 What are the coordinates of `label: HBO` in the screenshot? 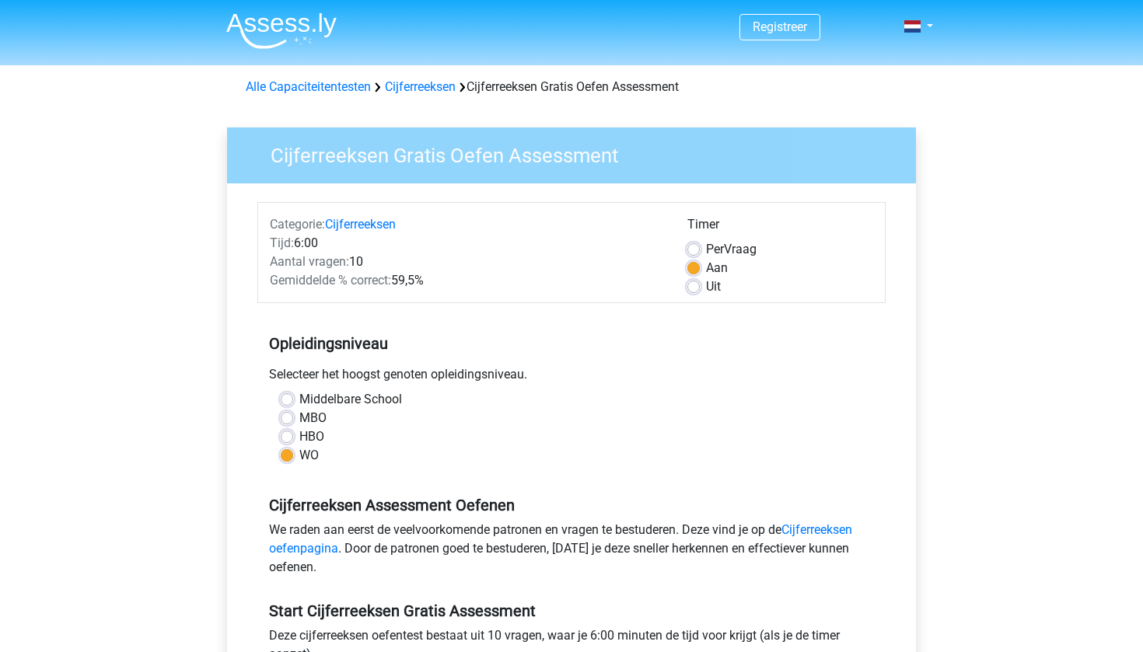 It's located at (312, 437).